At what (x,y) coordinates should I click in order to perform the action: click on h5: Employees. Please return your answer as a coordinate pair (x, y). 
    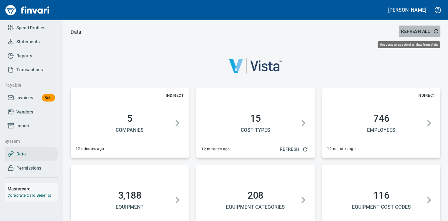
    Looking at the image, I should click on (381, 130).